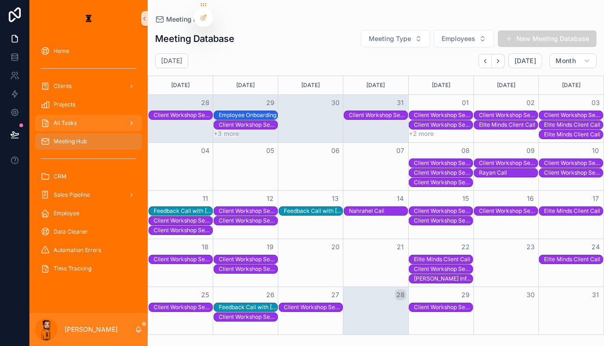  I want to click on span: Employees, so click(458, 39).